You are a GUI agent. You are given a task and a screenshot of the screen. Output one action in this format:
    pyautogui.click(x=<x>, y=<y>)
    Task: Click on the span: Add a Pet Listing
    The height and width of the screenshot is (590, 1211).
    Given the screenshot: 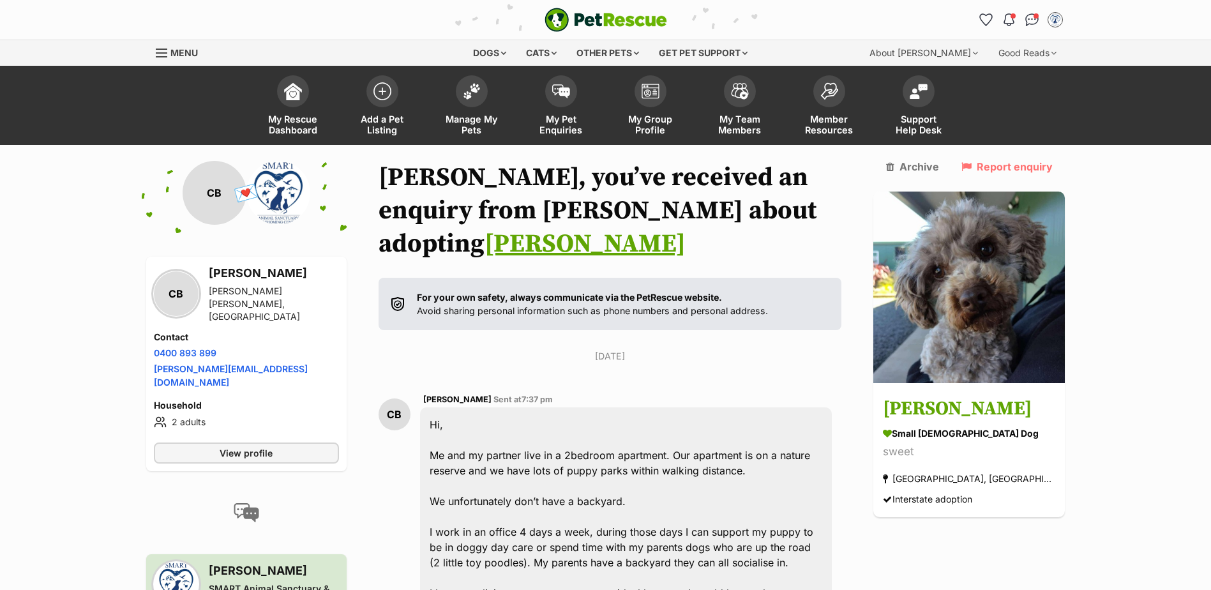 What is the action you would take?
    pyautogui.click(x=382, y=124)
    